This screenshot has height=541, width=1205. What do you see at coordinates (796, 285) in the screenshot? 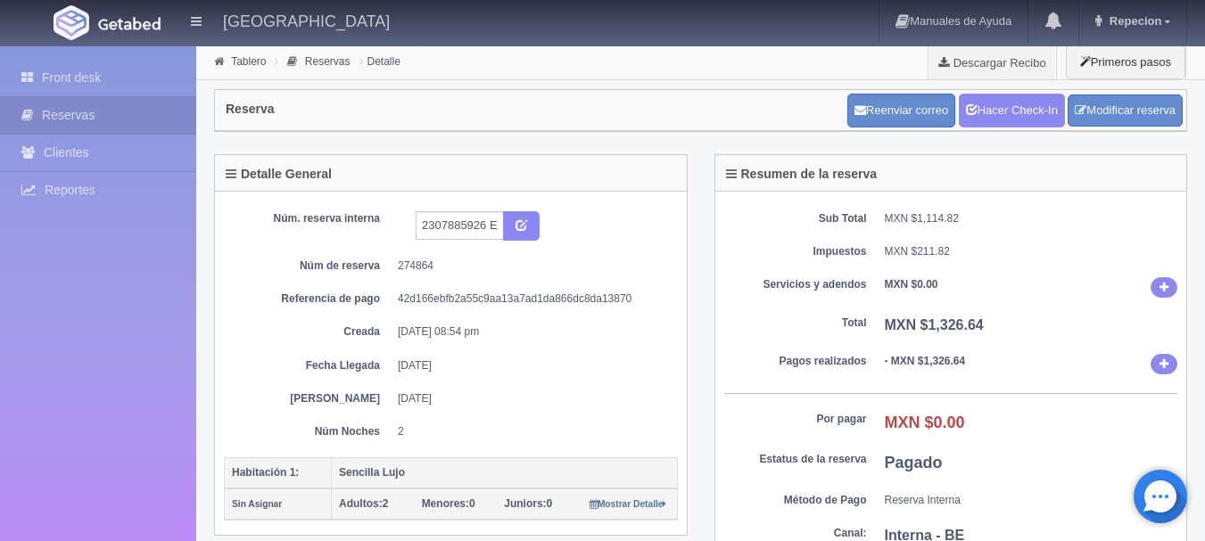
I see `dt: Servicios y adendos` at bounding box center [796, 285].